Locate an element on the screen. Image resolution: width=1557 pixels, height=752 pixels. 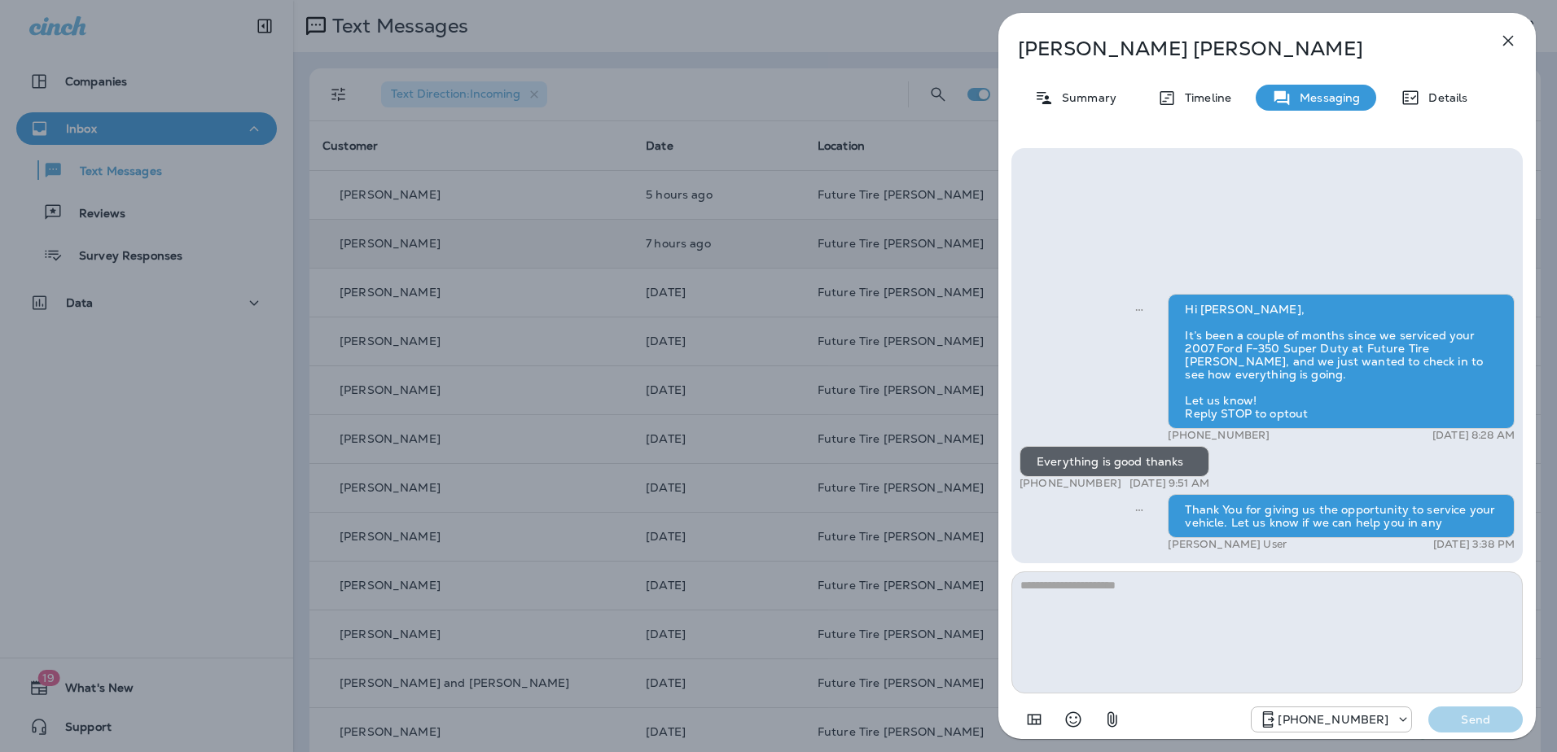
p: Details is located at coordinates (1444, 98).